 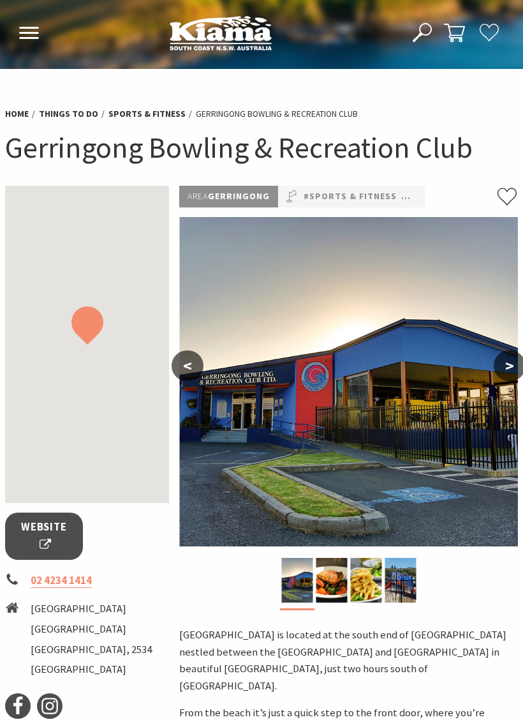 What do you see at coordinates (68, 114) in the screenshot?
I see `a: Things To Do` at bounding box center [68, 114].